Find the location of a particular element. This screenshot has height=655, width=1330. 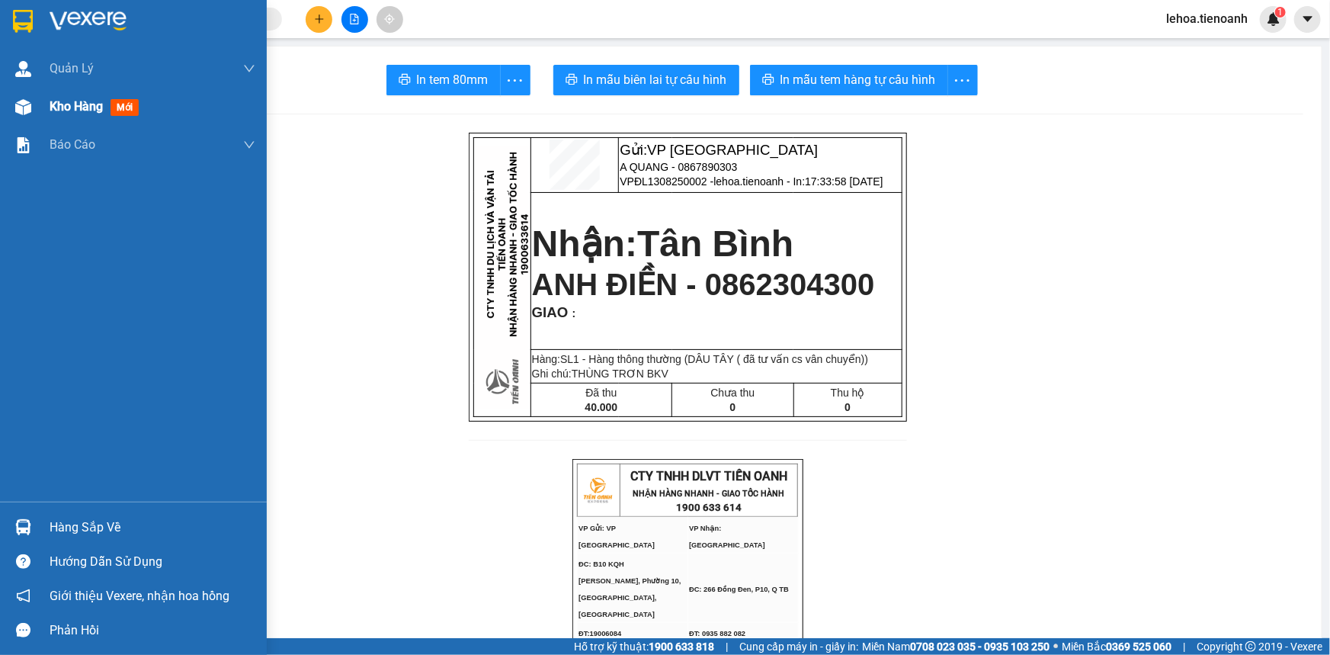

span: caret-down is located at coordinates (1308, 19).